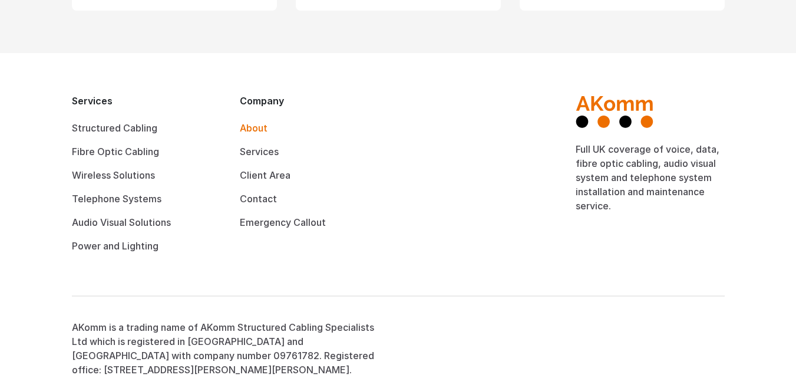 This screenshot has width=796, height=378. What do you see at coordinates (258, 198) in the screenshot?
I see `a: Contact` at bounding box center [258, 198].